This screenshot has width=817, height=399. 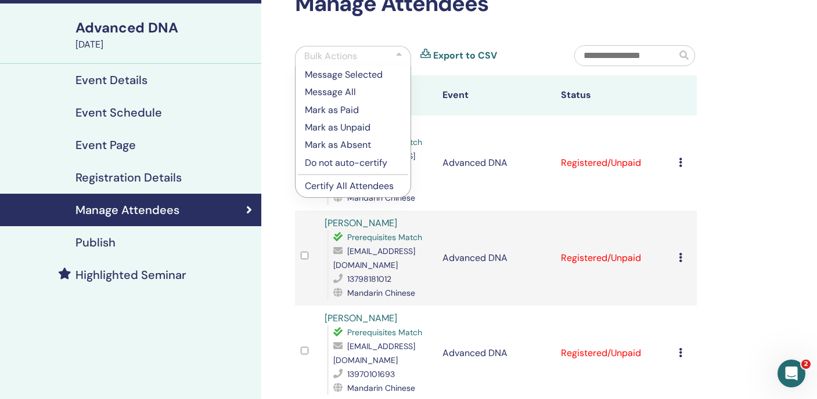 I want to click on h4: Event Details, so click(x=111, y=80).